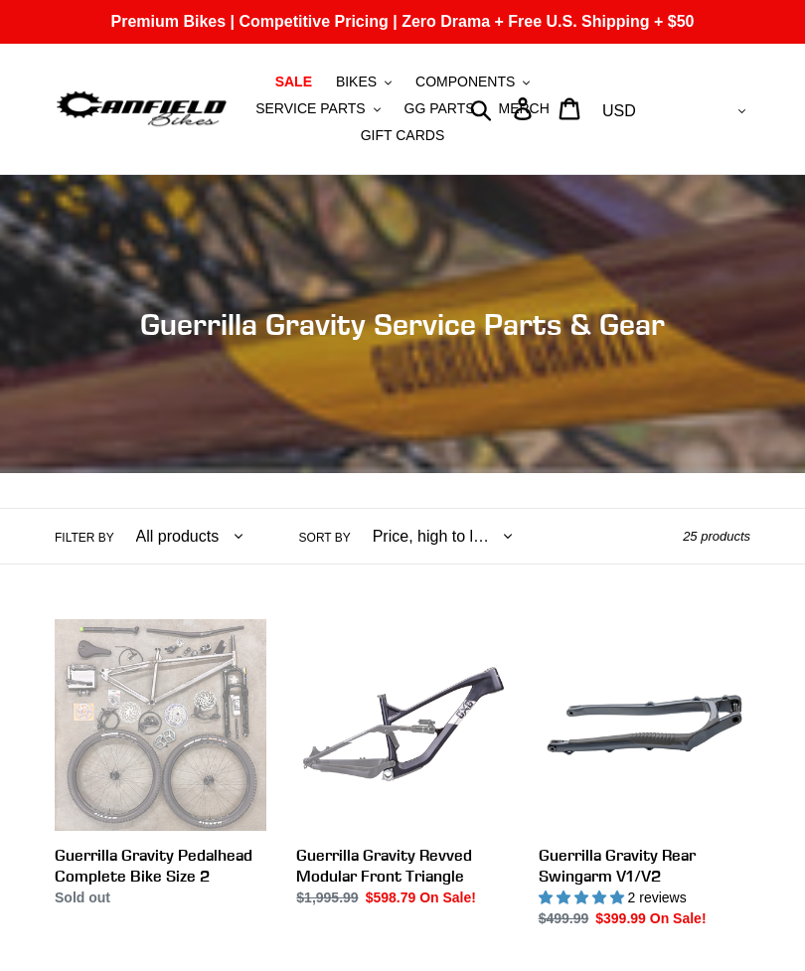  What do you see at coordinates (85, 538) in the screenshot?
I see `label: Filter by` at bounding box center [85, 538].